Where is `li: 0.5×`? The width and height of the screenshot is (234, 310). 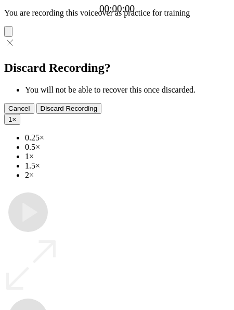
li: 0.5× is located at coordinates (127, 147).